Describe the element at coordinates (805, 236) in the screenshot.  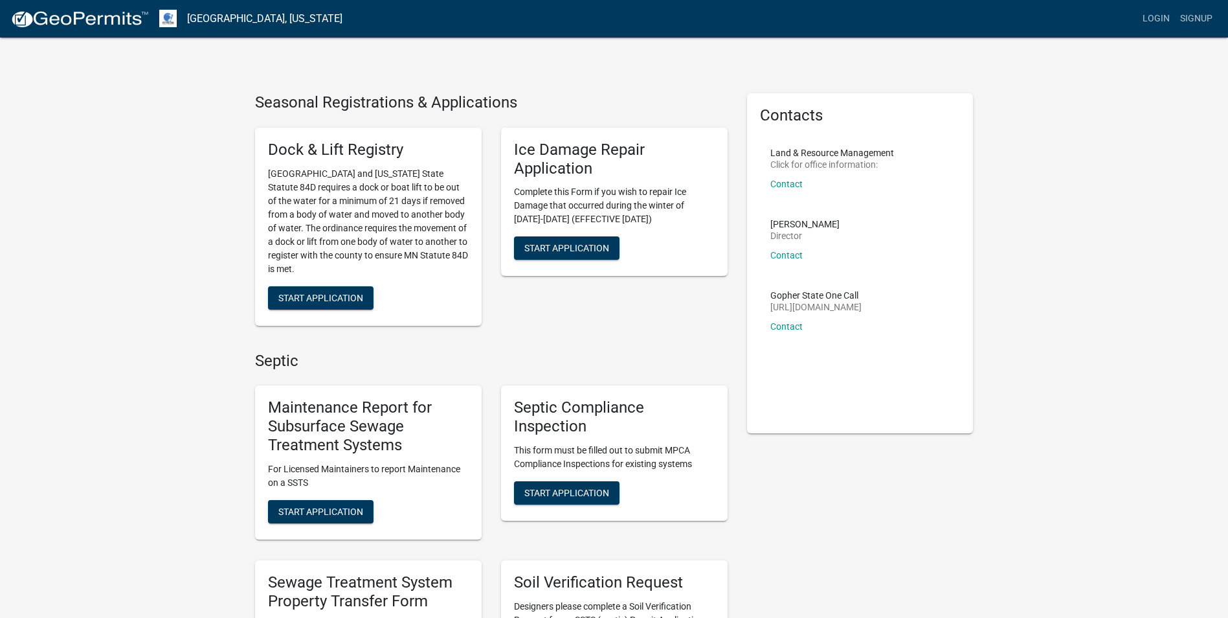
I see `p: Director` at that location.